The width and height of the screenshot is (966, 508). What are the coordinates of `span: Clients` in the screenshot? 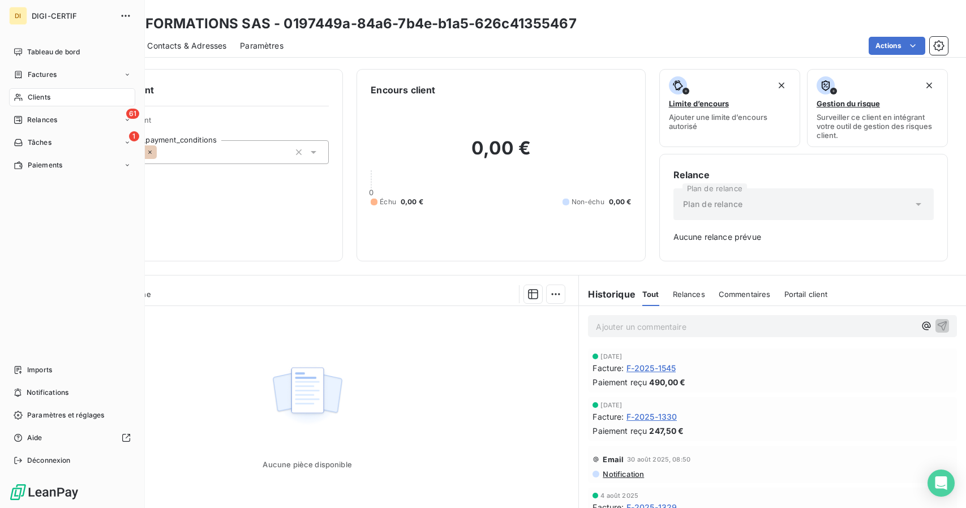 It's located at (39, 97).